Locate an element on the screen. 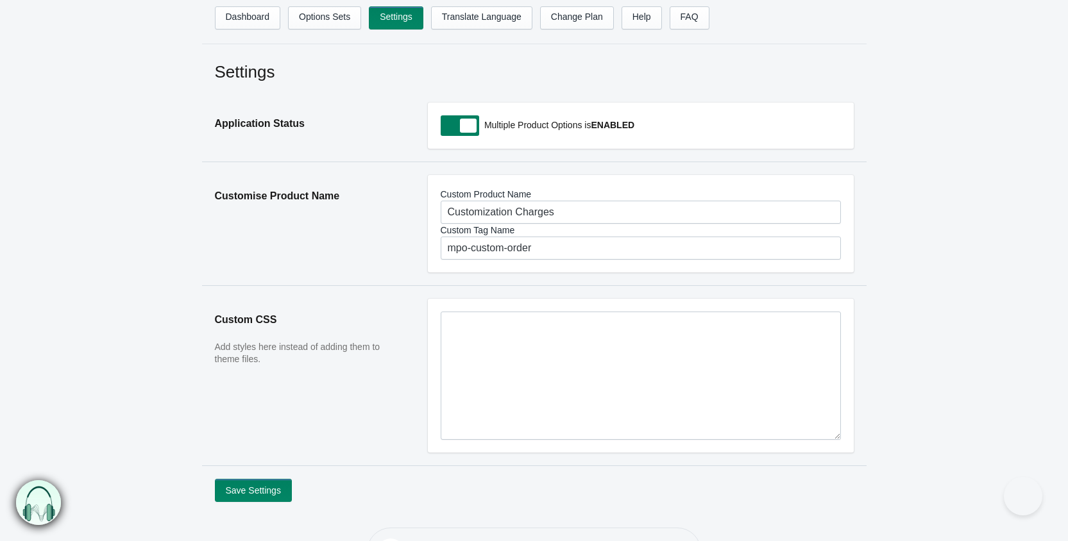 This screenshot has width=1068, height=541. p: Multiple Product Options is is located at coordinates (661, 125).